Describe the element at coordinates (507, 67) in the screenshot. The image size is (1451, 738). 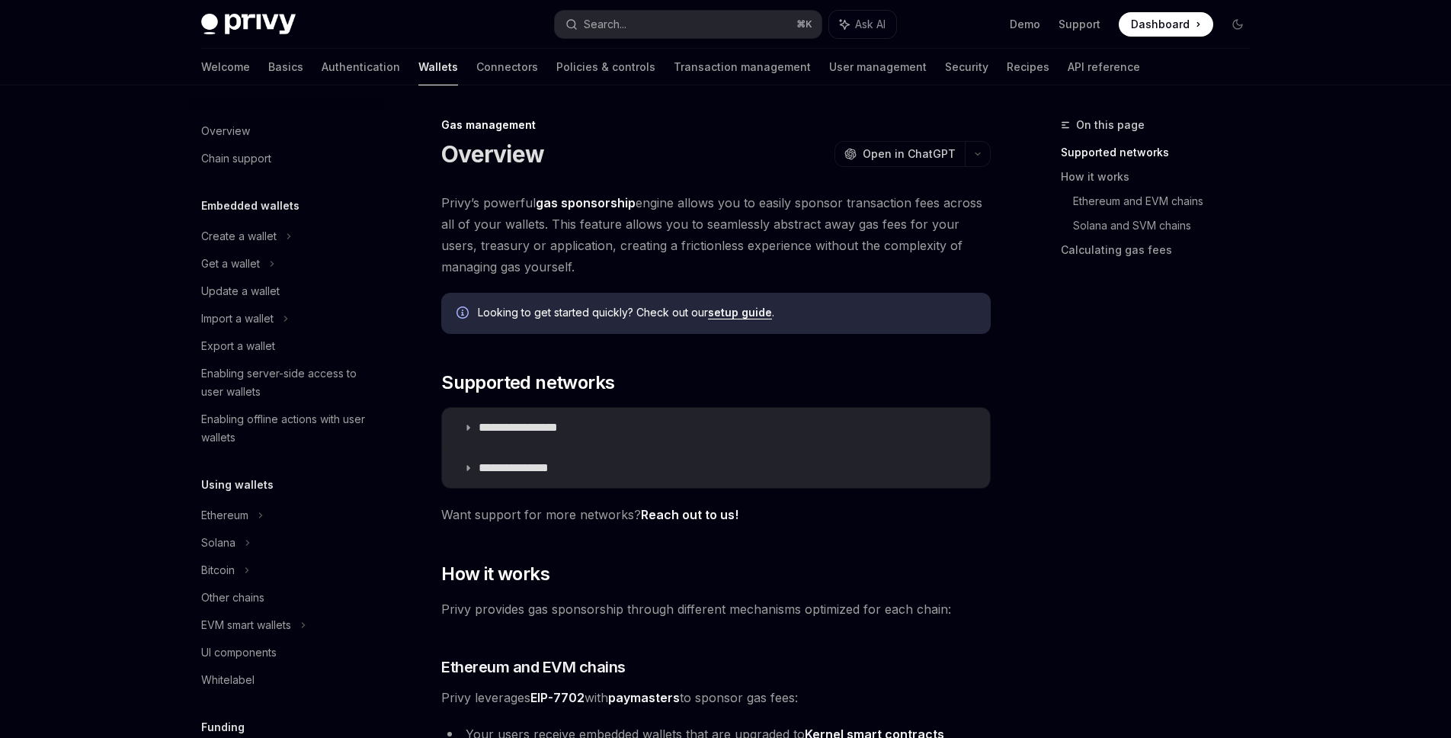
I see `a: Connectors` at that location.